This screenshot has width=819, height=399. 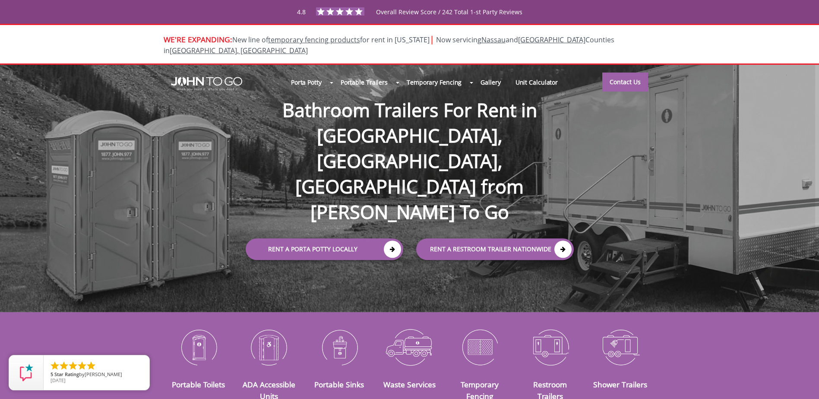 I want to click on a: Porta Potty, so click(x=306, y=82).